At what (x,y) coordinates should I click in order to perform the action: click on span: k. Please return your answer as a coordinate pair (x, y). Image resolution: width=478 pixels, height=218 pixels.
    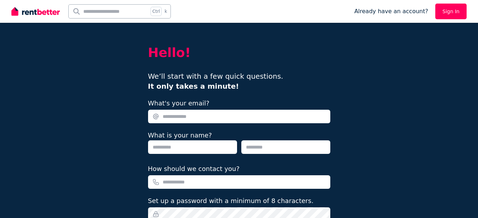
    Looking at the image, I should click on (165, 11).